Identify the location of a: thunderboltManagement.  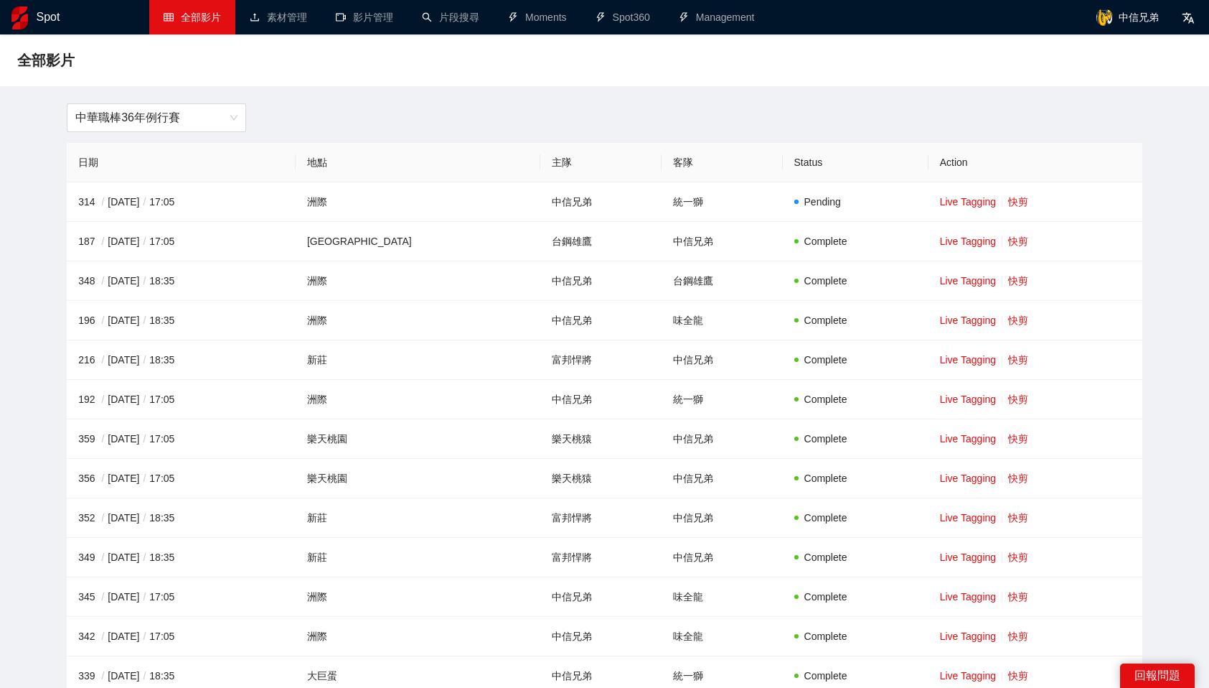
(717, 17).